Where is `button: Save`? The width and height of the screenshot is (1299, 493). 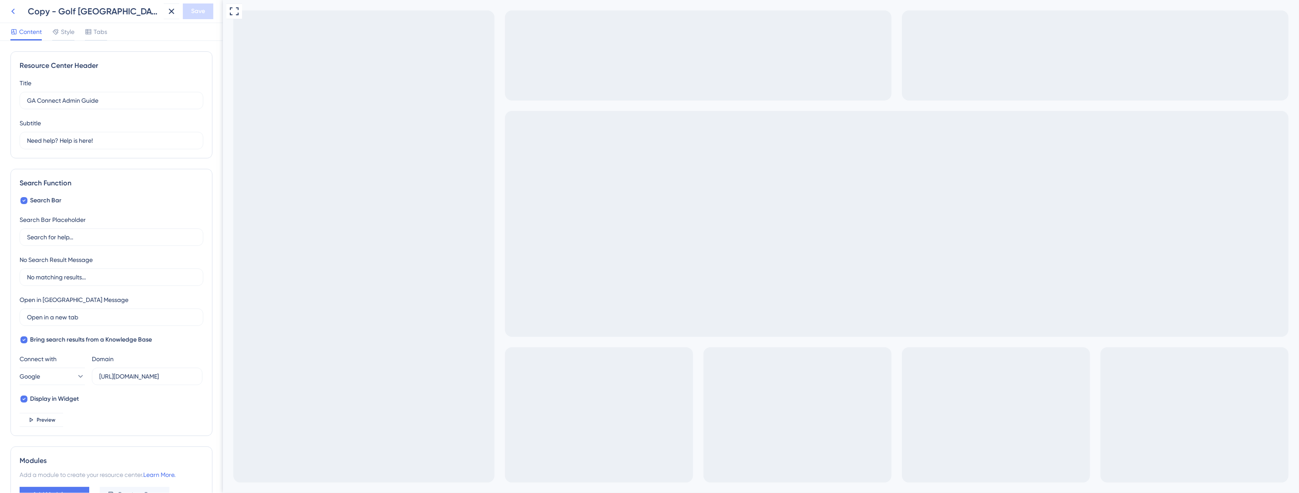
button: Save is located at coordinates (198, 11).